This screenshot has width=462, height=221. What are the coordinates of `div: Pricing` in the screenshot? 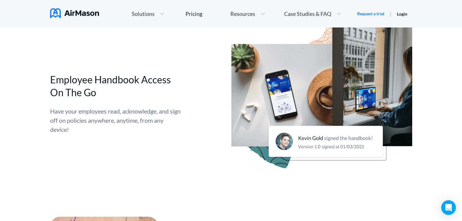 It's located at (194, 14).